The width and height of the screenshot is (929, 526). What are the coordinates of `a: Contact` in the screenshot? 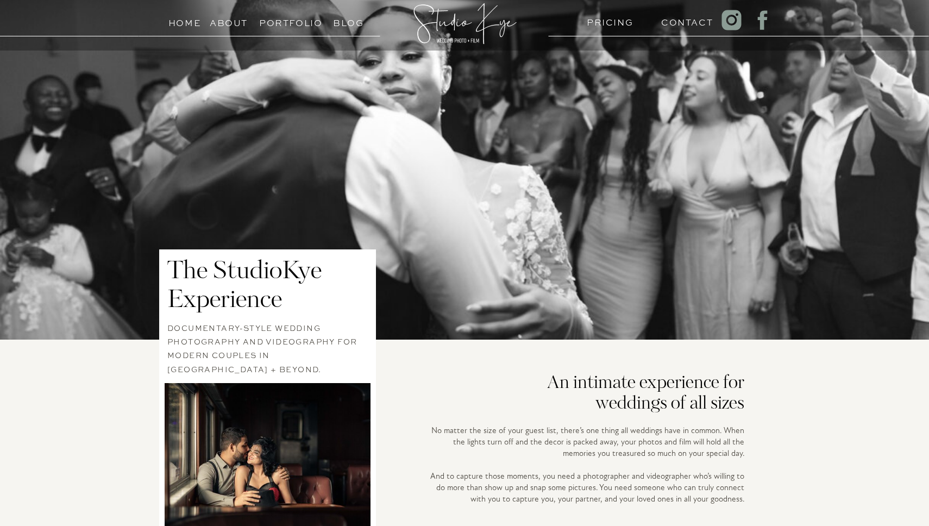 It's located at (682, 20).